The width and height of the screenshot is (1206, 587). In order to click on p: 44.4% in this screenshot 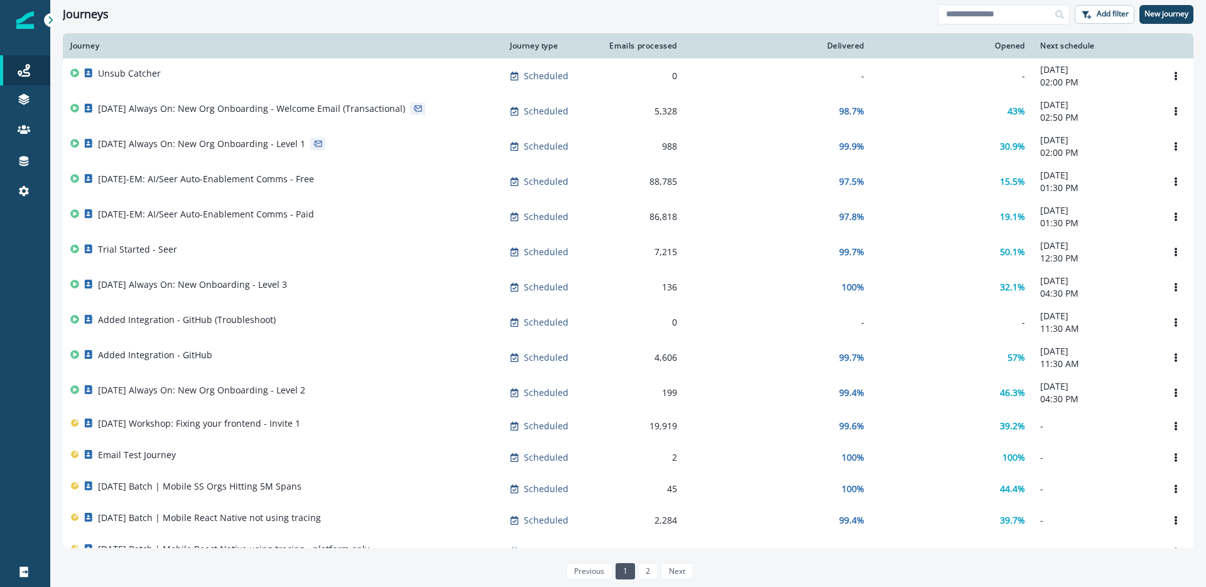, I will do `click(1012, 489)`.